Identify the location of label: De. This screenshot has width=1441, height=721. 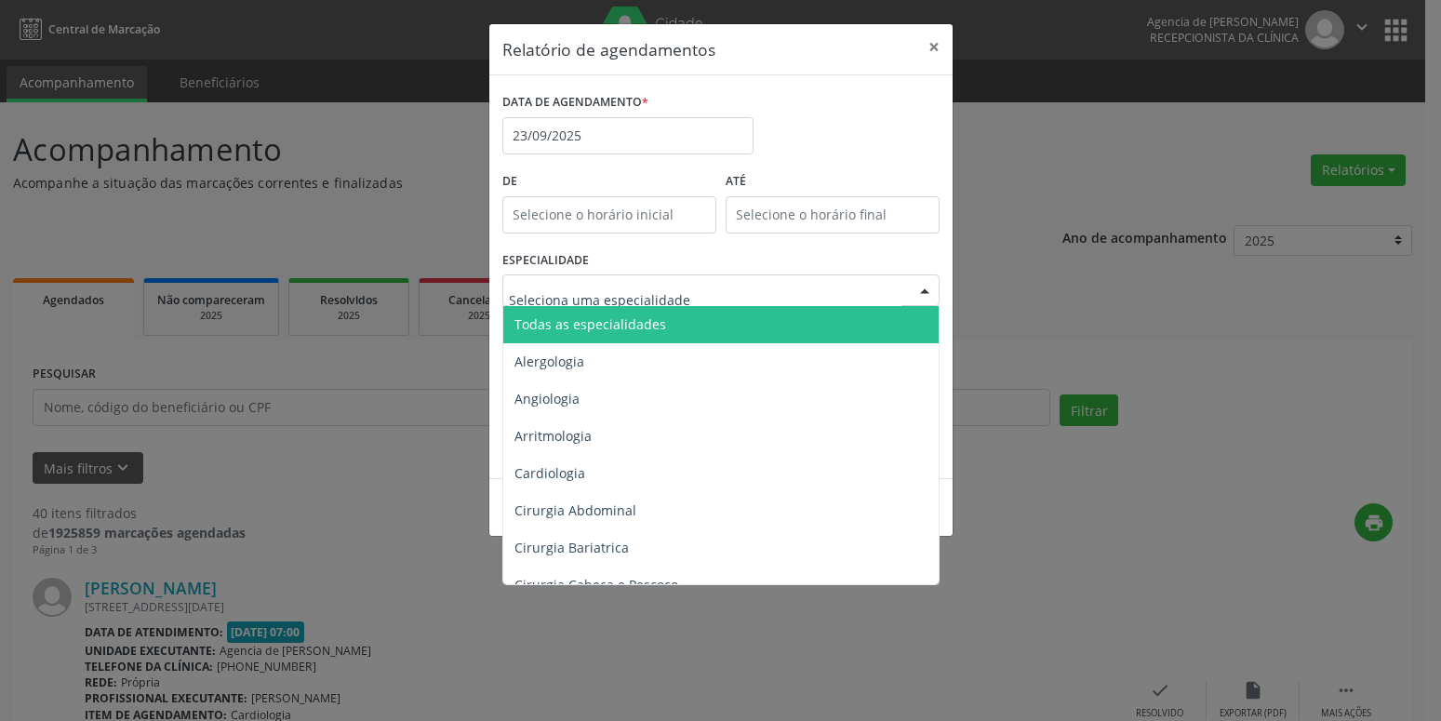
(609, 181).